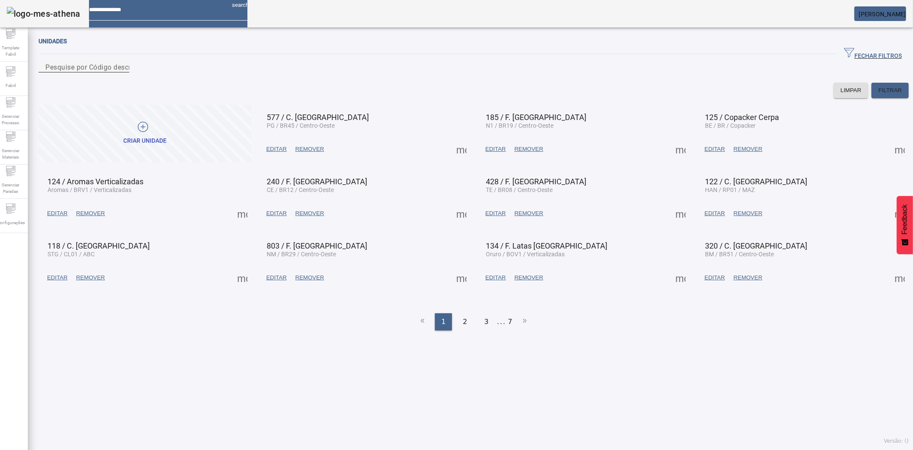 This screenshot has width=913, height=450. I want to click on span: FILTRAR, so click(890, 90).